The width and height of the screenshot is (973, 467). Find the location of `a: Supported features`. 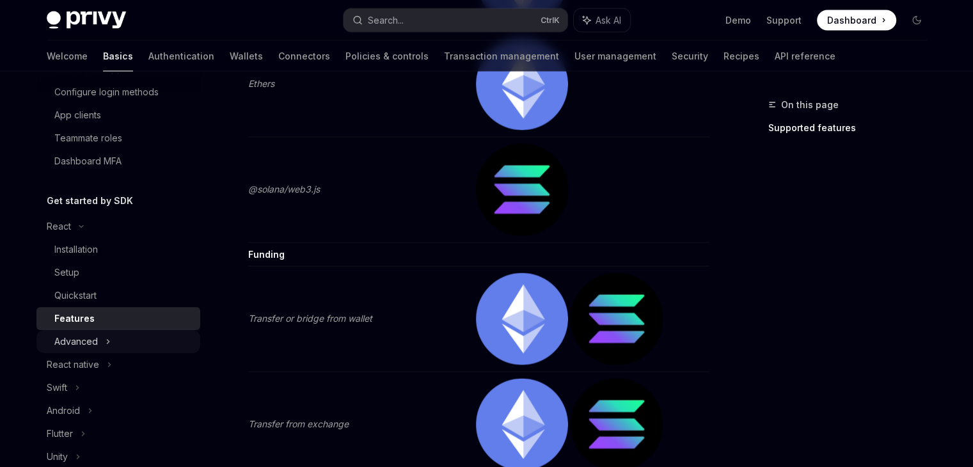

a: Supported features is located at coordinates (853, 128).